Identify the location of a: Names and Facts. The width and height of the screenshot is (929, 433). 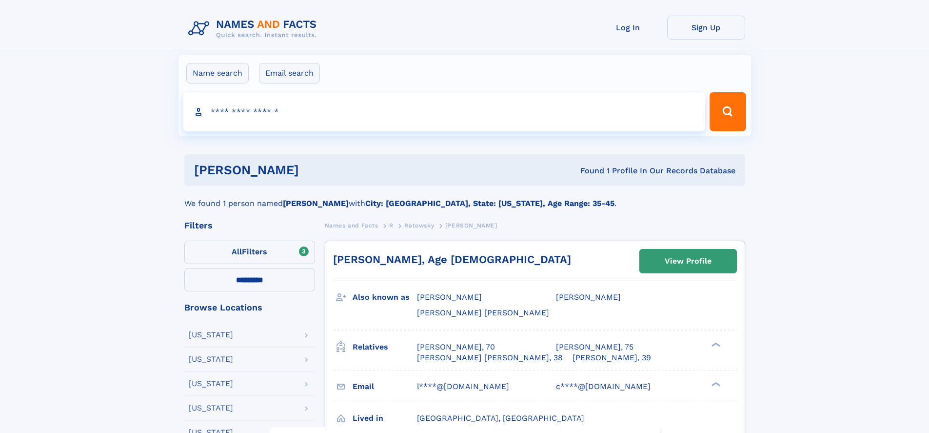
(352, 225).